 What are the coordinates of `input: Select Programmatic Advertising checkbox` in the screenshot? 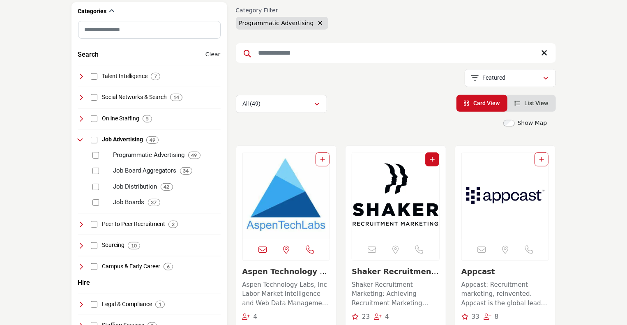 It's located at (96, 155).